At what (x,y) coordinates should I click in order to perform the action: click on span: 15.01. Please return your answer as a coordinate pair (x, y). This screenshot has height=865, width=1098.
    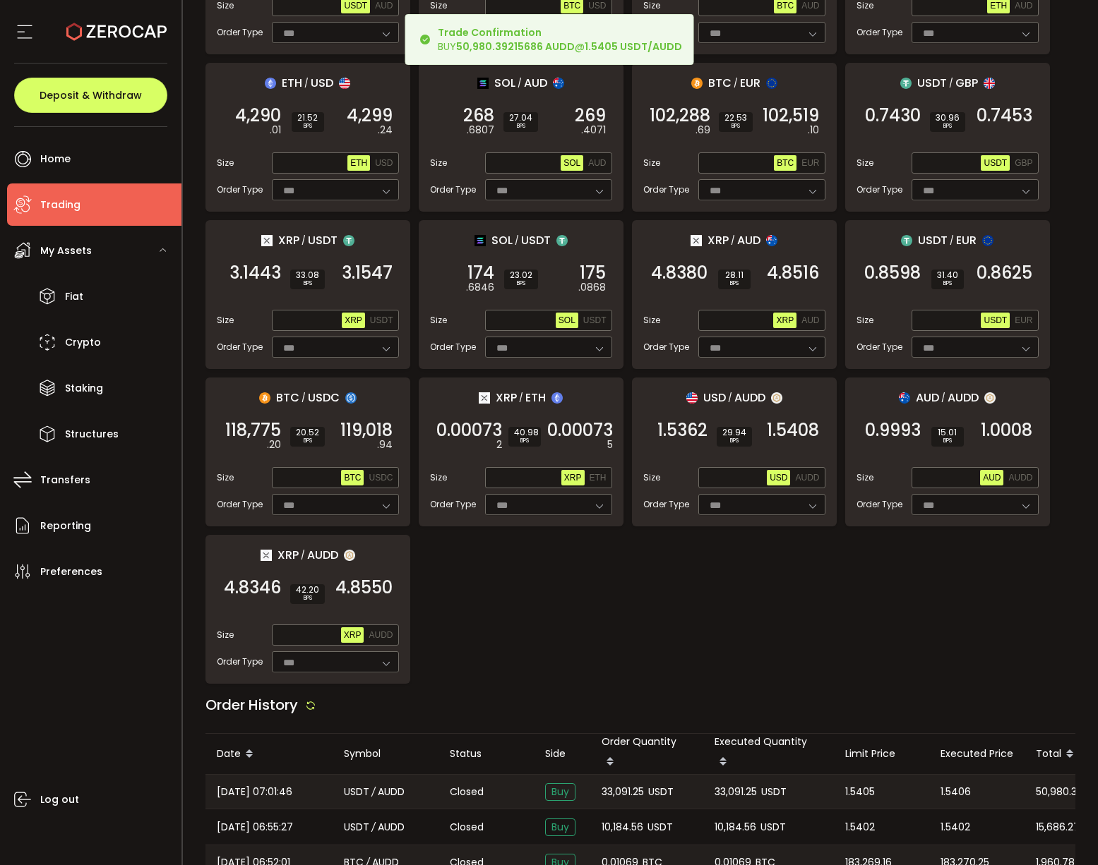
    Looking at the image, I should click on (947, 433).